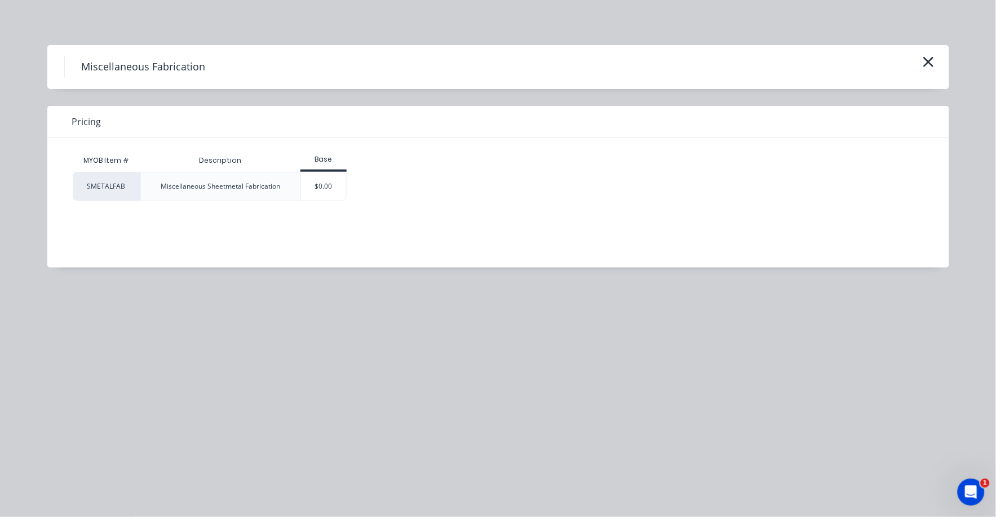 The image size is (996, 517). What do you see at coordinates (107, 161) in the screenshot?
I see `div: MYOB Item #` at bounding box center [107, 161].